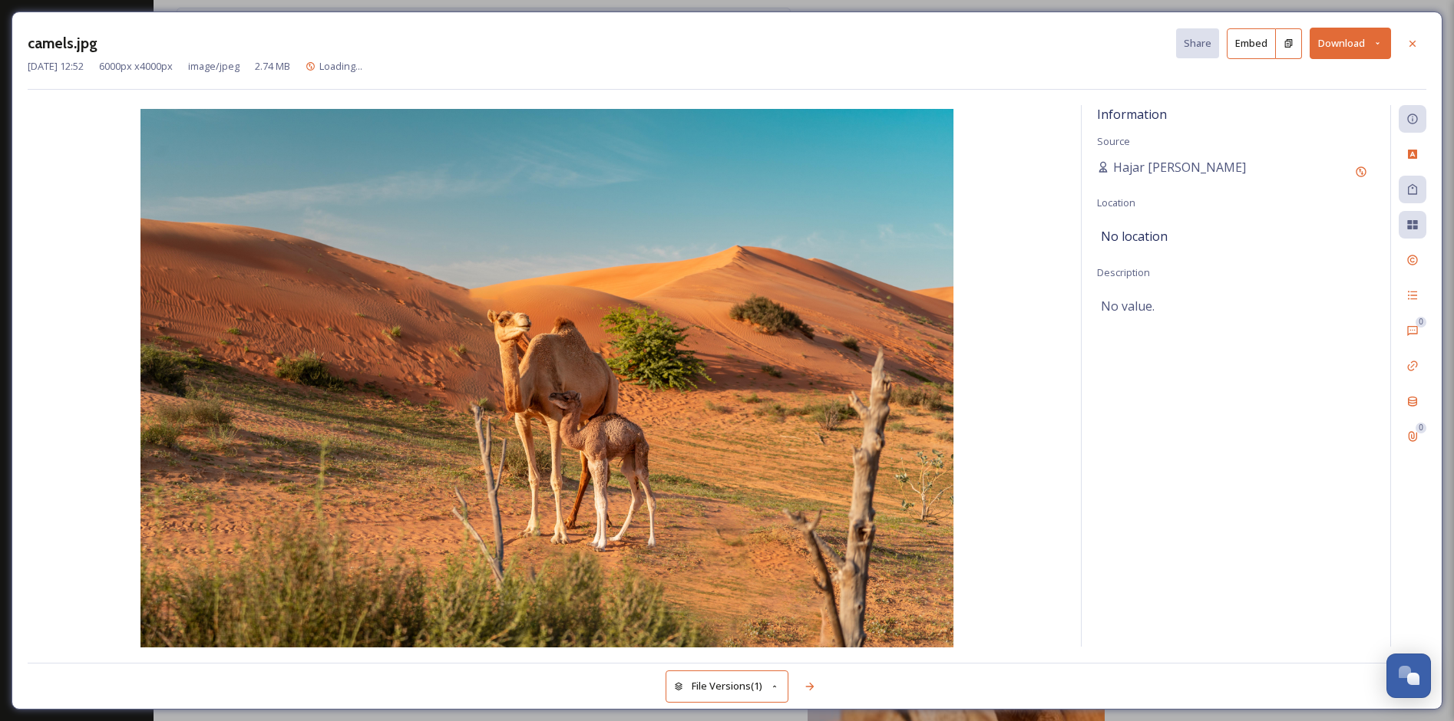 The height and width of the screenshot is (721, 1454). What do you see at coordinates (1350, 43) in the screenshot?
I see `button: Download` at bounding box center [1350, 43].